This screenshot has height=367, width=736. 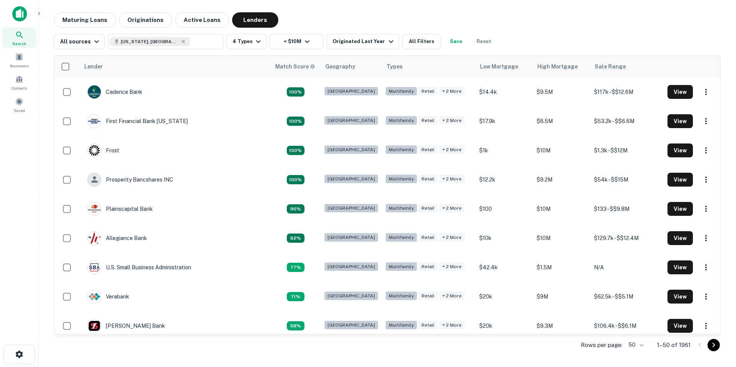 What do you see at coordinates (627, 326) in the screenshot?
I see `td: $106.4k - $$6.1M` at bounding box center [627, 326].